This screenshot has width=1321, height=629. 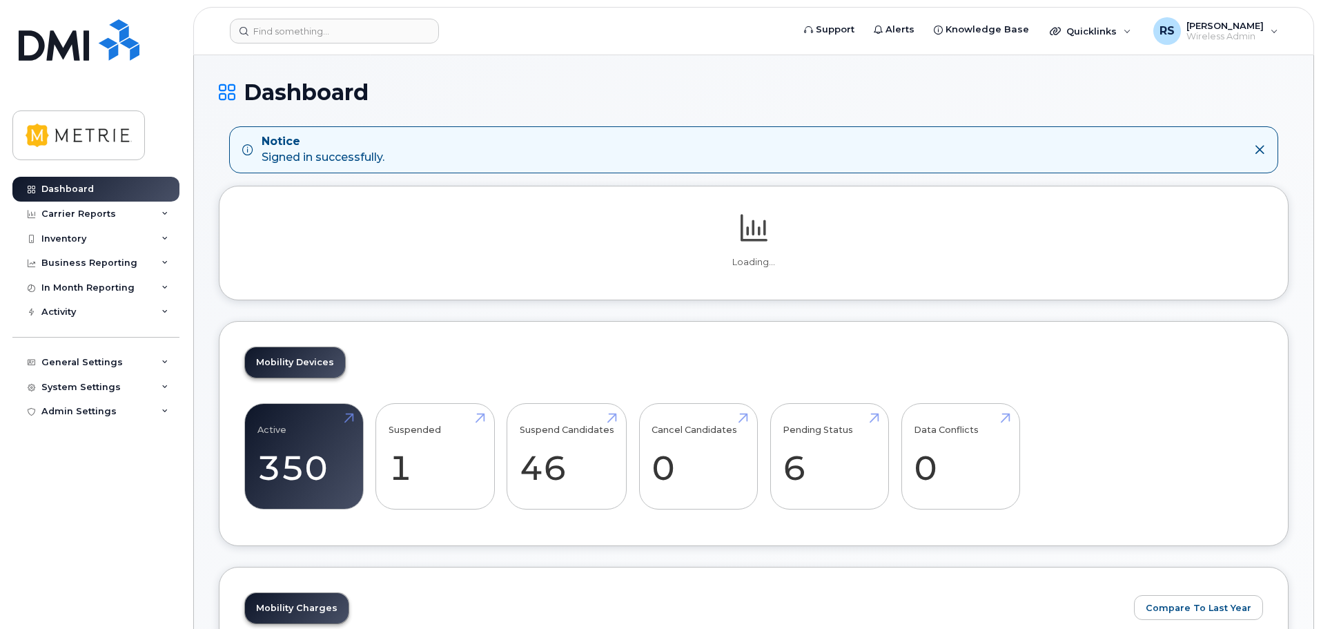 What do you see at coordinates (829, 456) in the screenshot?
I see `a: Pending Status 6` at bounding box center [829, 456].